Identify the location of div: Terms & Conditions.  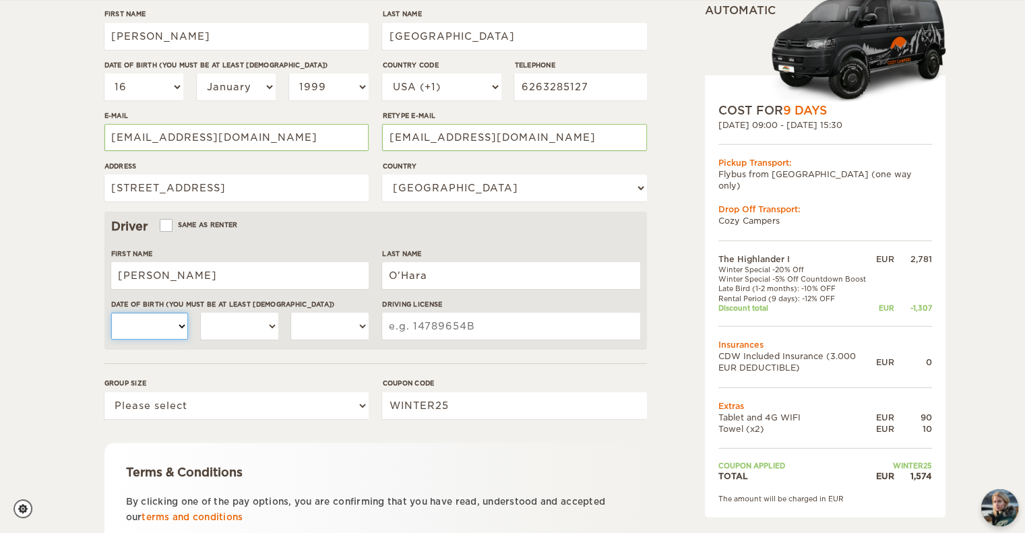
(375, 472).